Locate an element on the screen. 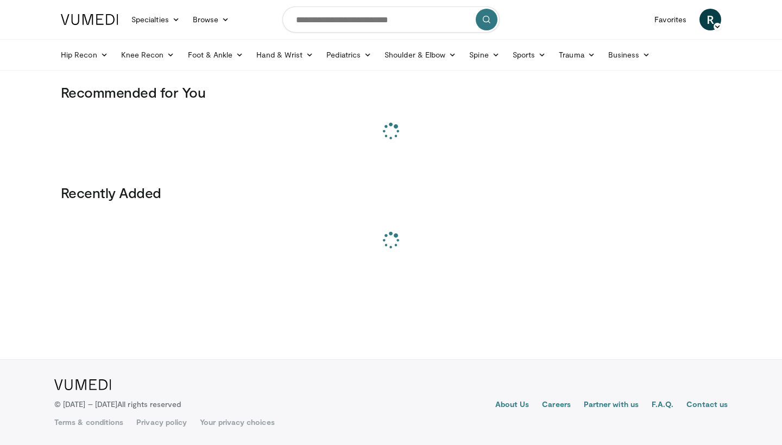  a: Terms & conditions is located at coordinates (88, 422).